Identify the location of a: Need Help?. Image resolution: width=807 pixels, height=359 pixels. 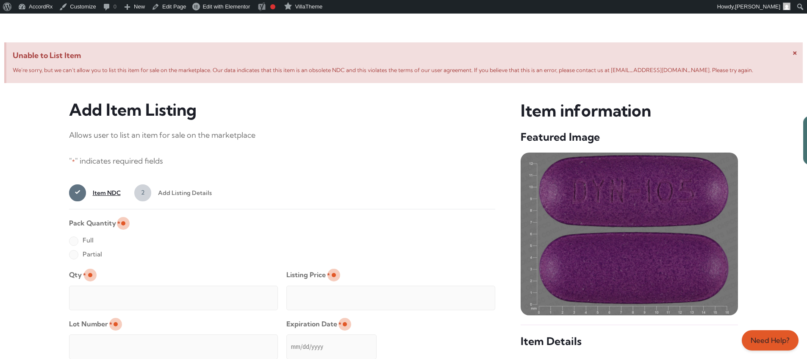
(770, 340).